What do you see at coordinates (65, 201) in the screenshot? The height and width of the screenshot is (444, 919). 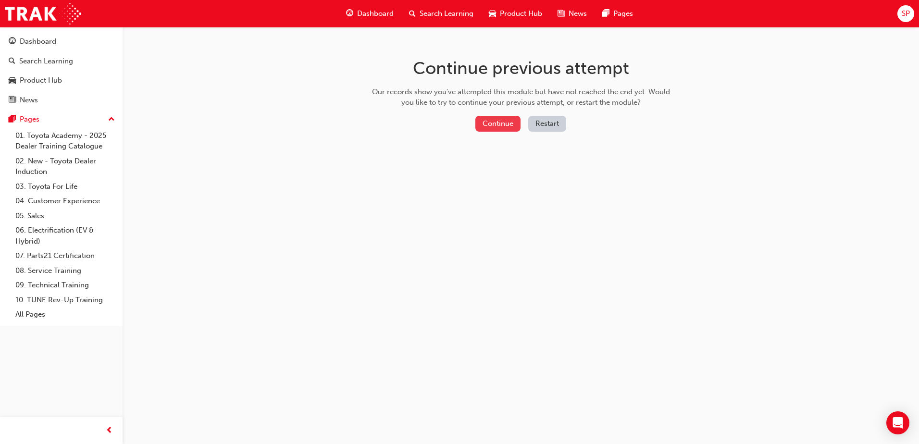 I see `a: 04. Customer Experience` at bounding box center [65, 201].